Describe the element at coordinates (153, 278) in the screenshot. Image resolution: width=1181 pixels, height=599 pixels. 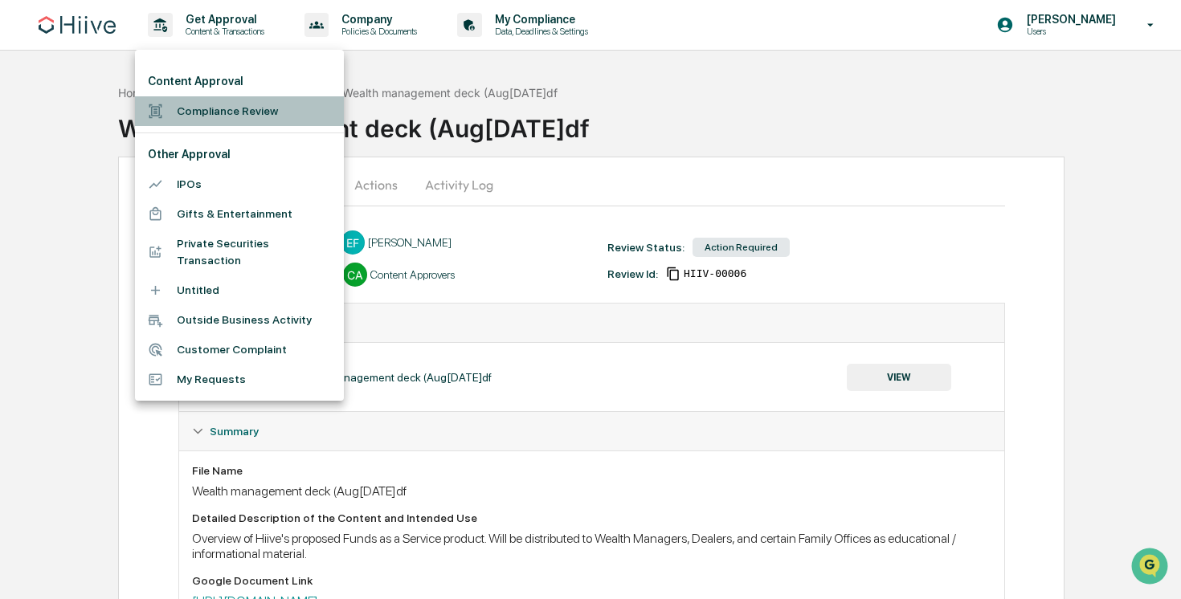
I see `a: Powered byPylon` at that location.